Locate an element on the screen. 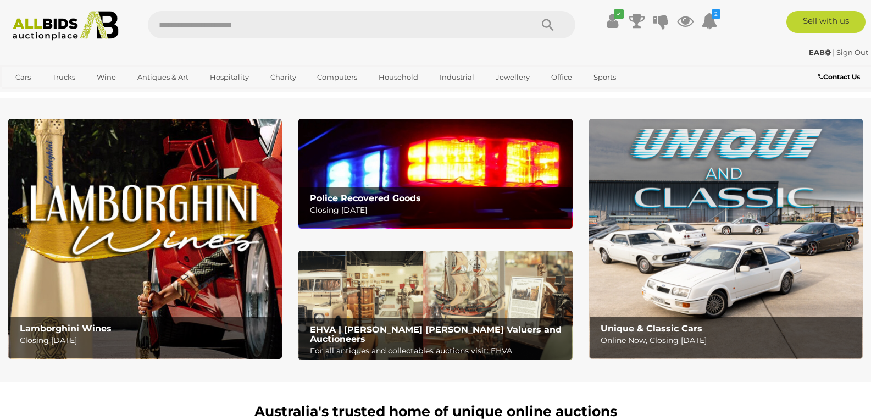 This screenshot has height=420, width=871. a: Sports is located at coordinates (605, 77).